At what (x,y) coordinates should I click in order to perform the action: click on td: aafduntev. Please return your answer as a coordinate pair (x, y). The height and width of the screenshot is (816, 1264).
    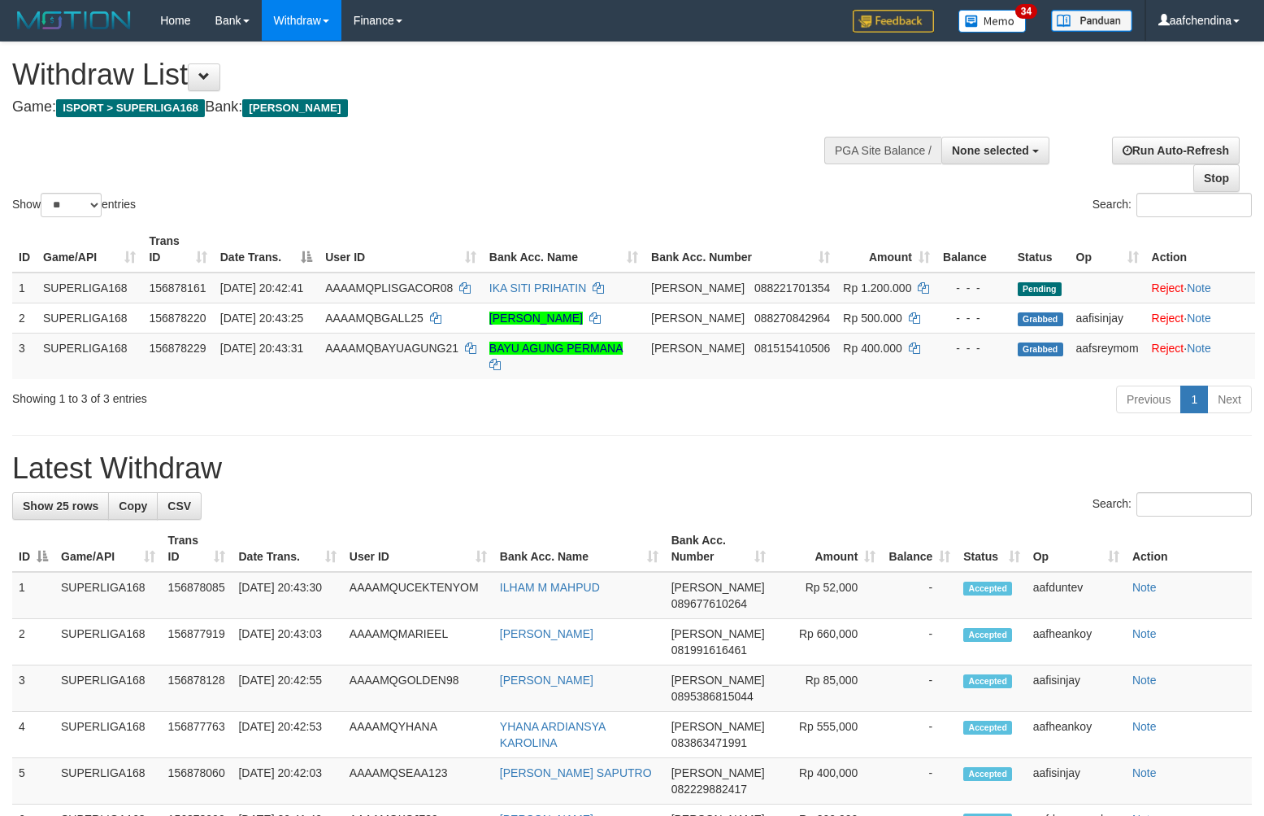
    Looking at the image, I should click on (1077, 595).